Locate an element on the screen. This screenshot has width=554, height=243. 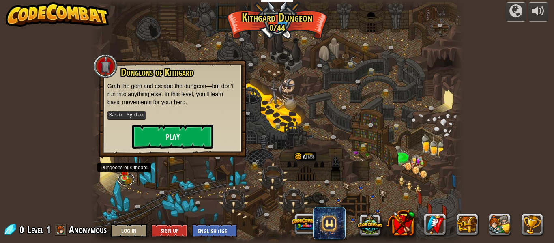
button: Campaigns is located at coordinates (516, 12).